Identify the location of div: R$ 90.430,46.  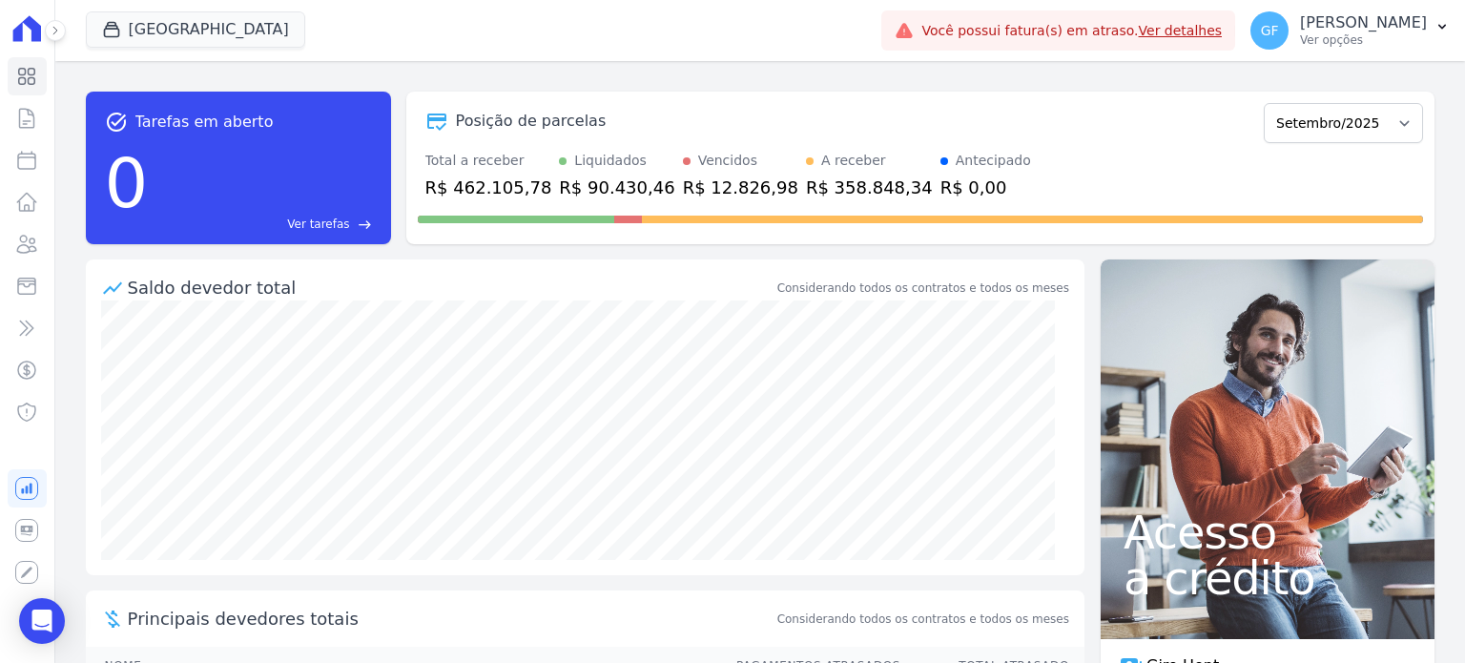
(616, 187).